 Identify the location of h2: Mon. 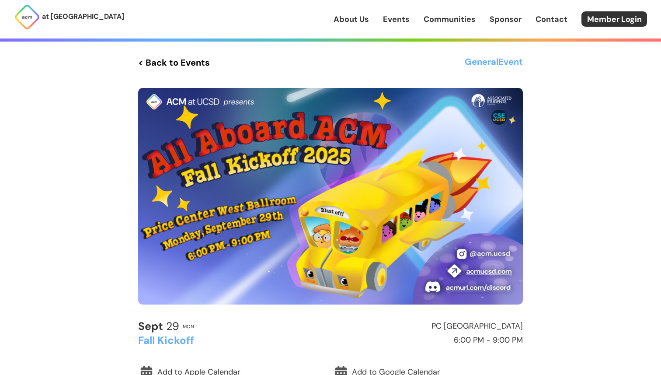
(188, 326).